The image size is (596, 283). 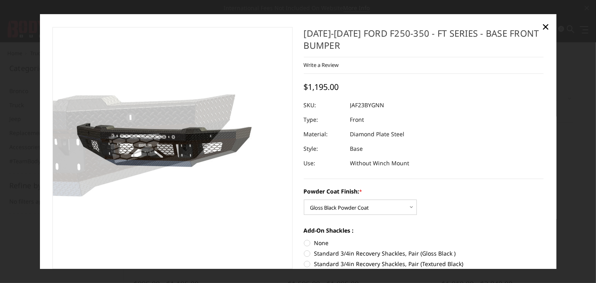 I want to click on a: 2023-2025 Ford F250-350 - FT Series - Base Front Bumper, so click(x=172, y=148).